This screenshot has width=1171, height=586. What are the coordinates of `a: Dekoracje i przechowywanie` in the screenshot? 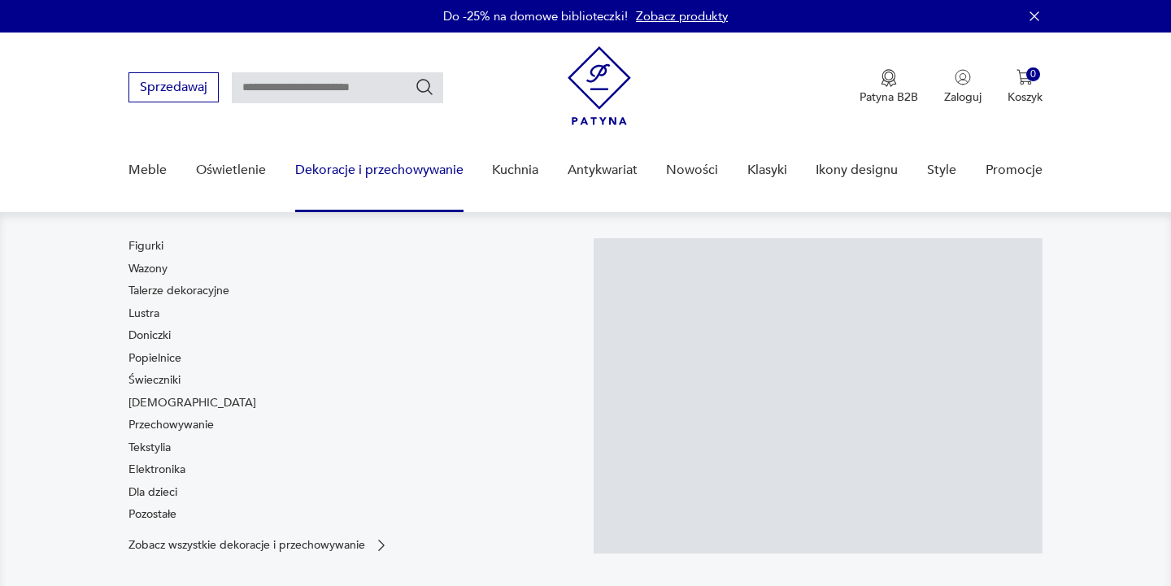 It's located at (379, 170).